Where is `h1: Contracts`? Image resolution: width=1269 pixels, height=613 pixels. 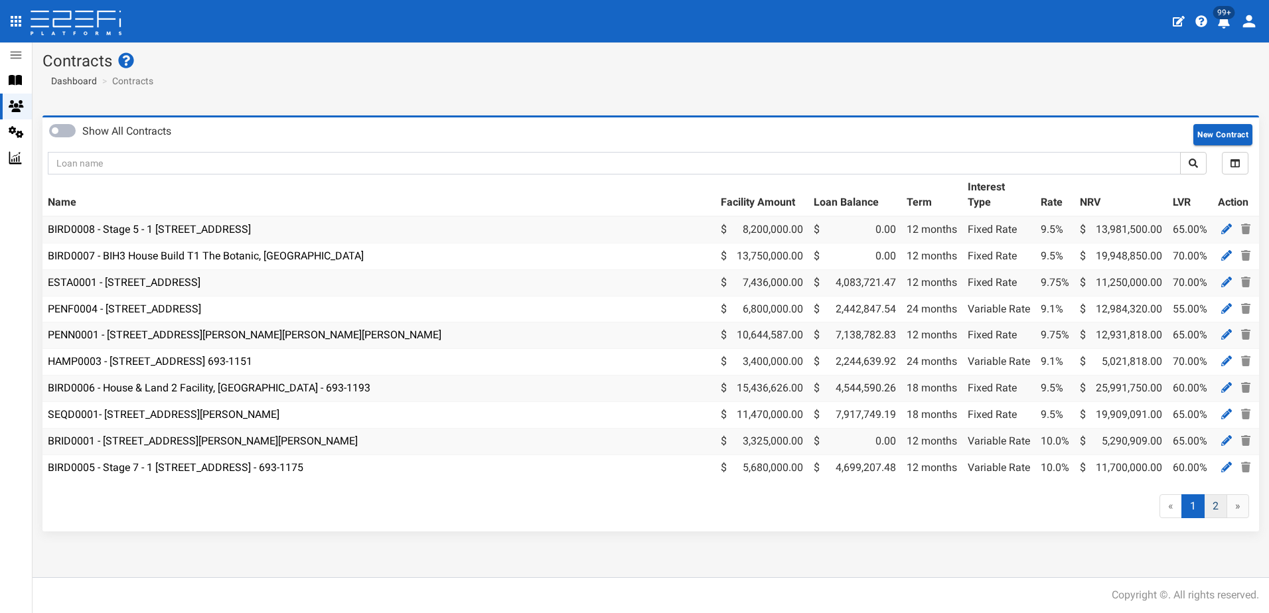 h1: Contracts is located at coordinates (651, 61).